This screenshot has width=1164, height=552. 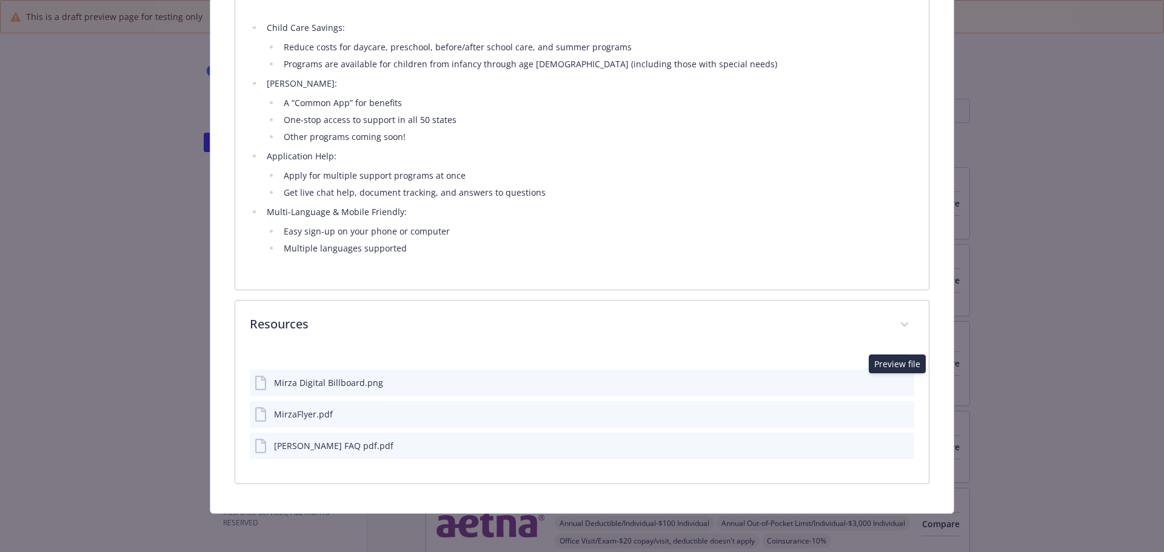 I want to click on div: MirzaFlyer.pdf, so click(x=303, y=414).